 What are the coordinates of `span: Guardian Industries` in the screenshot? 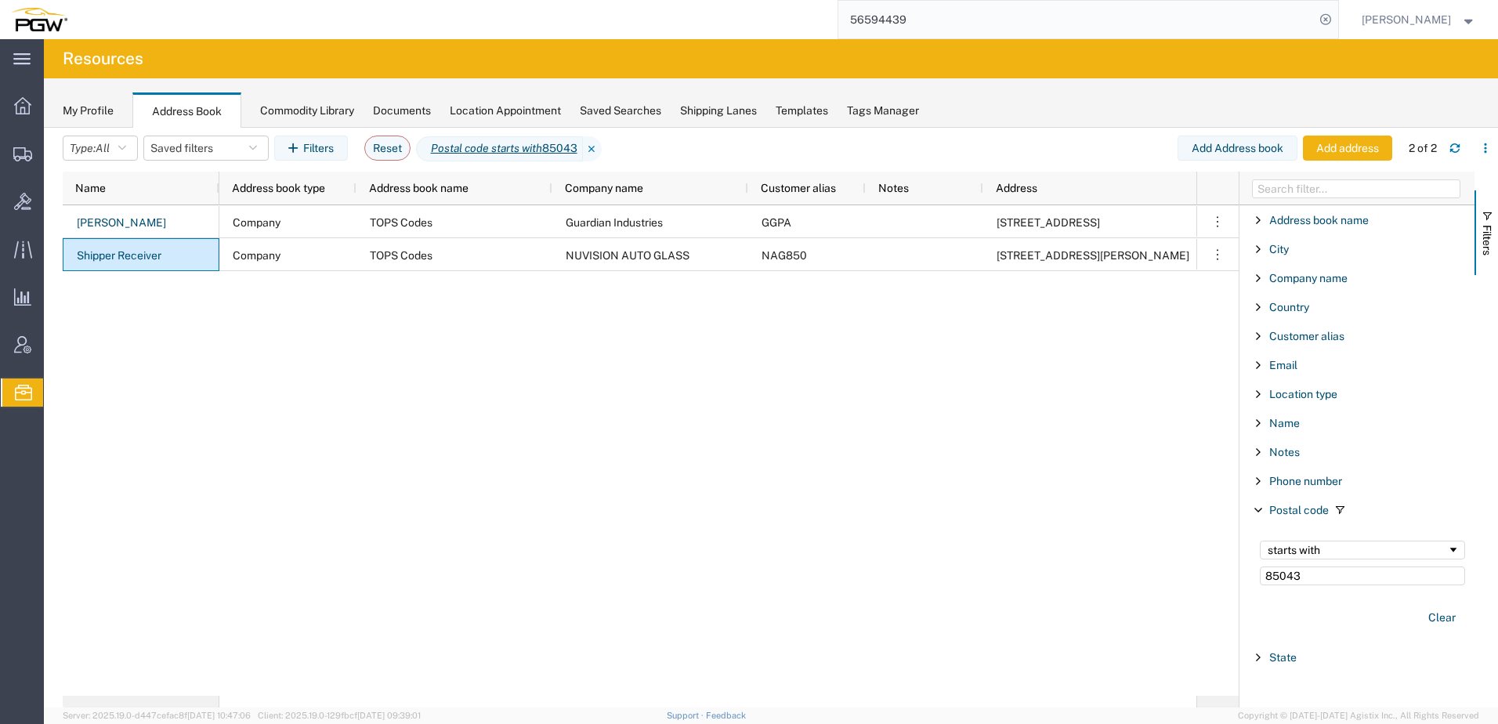 It's located at (614, 223).